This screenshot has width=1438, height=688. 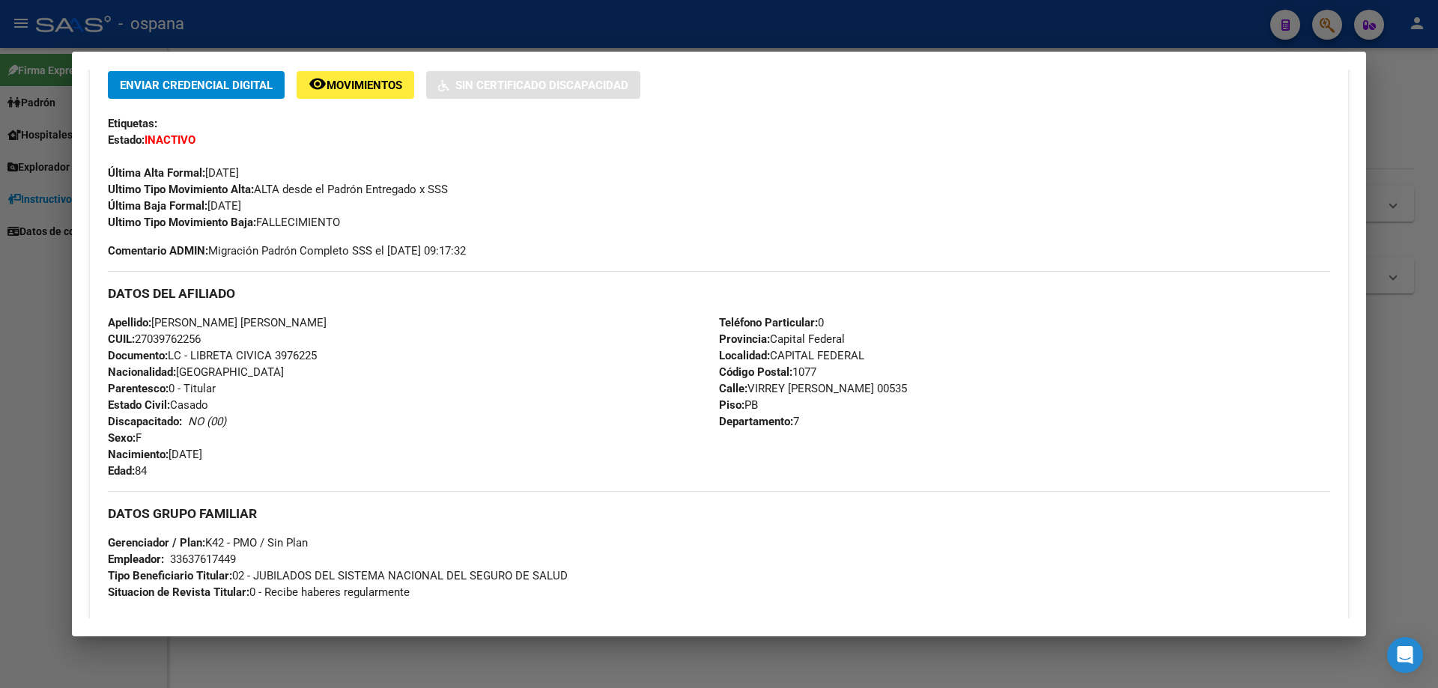 I want to click on strong: Departamento:, so click(x=756, y=422).